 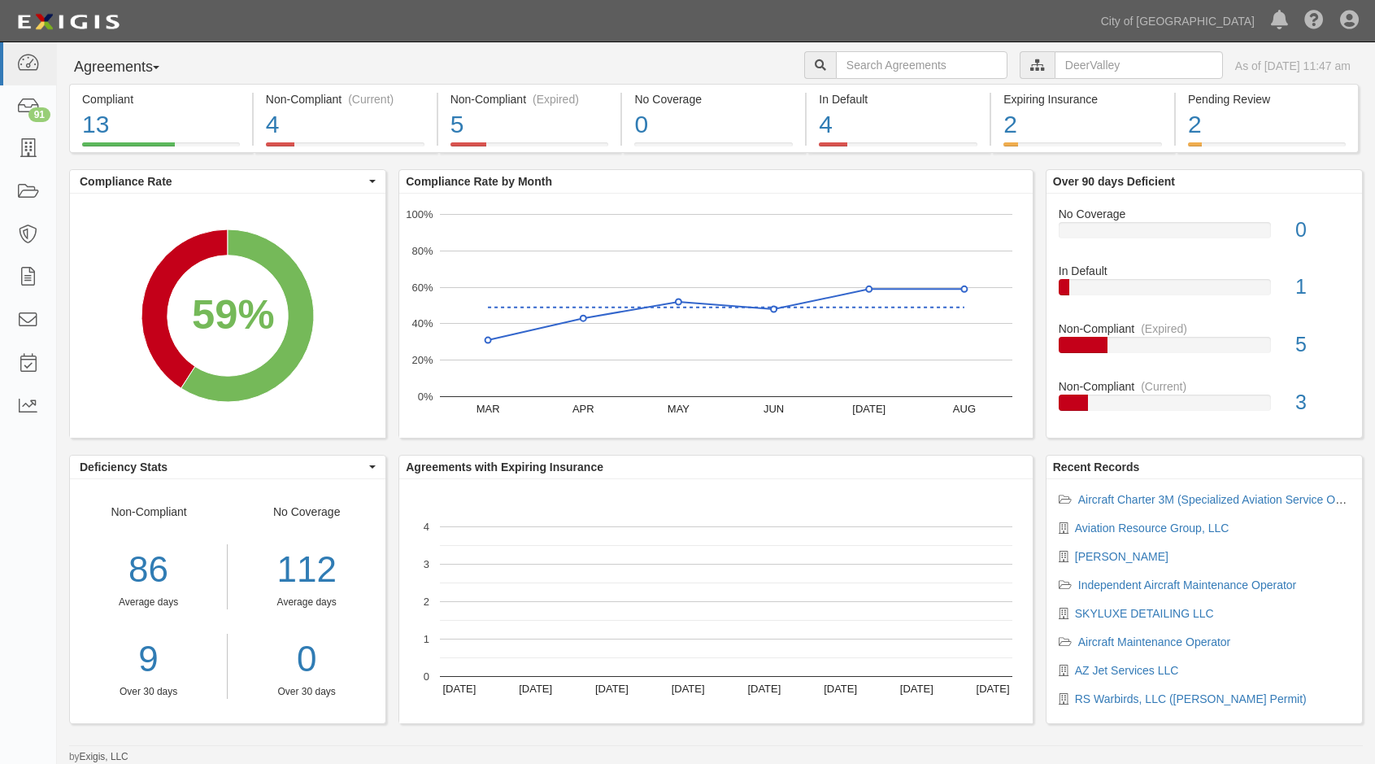 I want to click on text: 0%, so click(x=425, y=396).